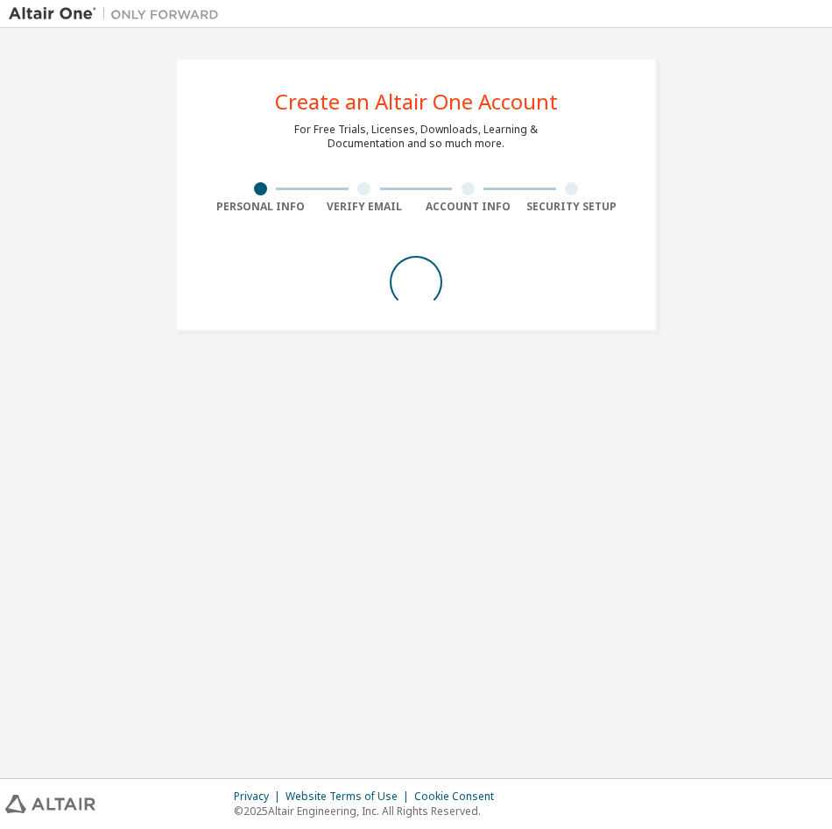 The image size is (832, 829). Describe the element at coordinates (365, 207) in the screenshot. I see `div: Verify Email` at that location.